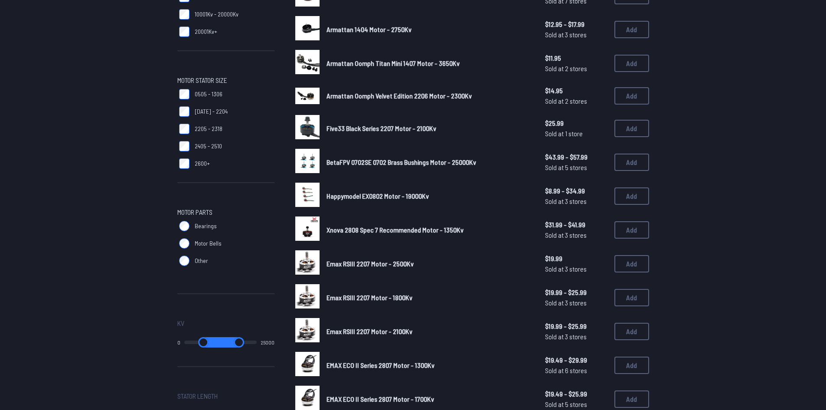  Describe the element at coordinates (195, 212) in the screenshot. I see `span: Motor Parts` at that location.